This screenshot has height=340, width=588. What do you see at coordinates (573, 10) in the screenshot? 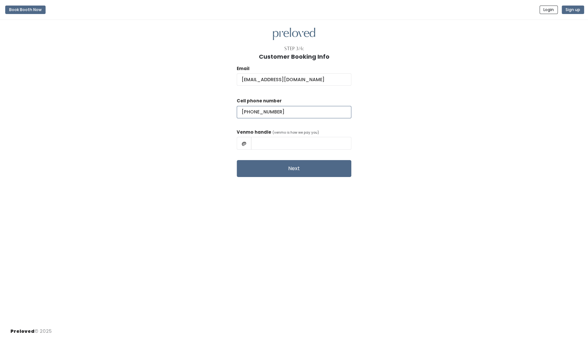
I see `button: Sign up` at bounding box center [573, 10].